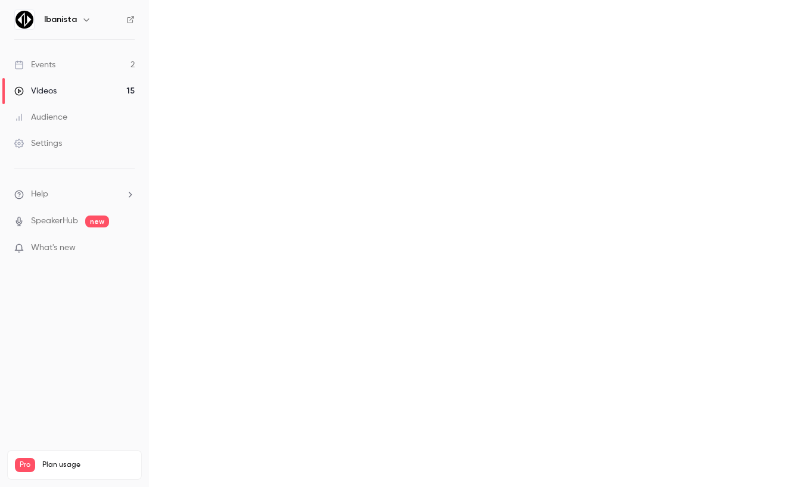 The height and width of the screenshot is (487, 801). I want to click on div: Events, so click(35, 65).